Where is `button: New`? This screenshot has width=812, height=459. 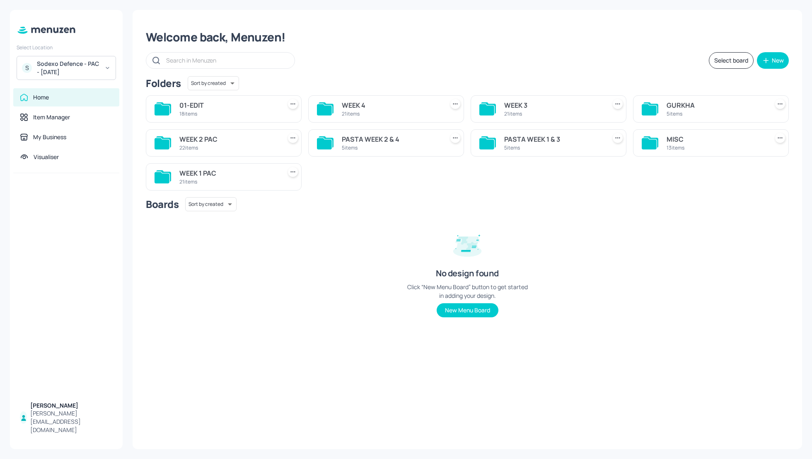
button: New is located at coordinates (773, 61).